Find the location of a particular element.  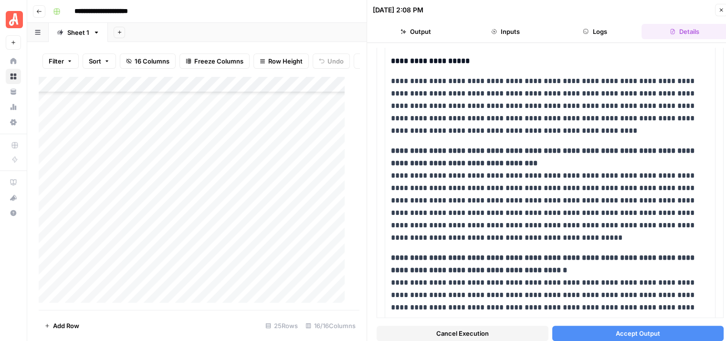

button: Inputs is located at coordinates (506, 32).